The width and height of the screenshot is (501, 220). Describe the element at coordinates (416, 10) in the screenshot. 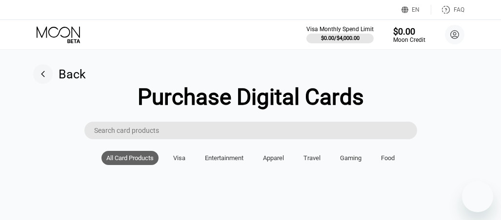

I see `div: EN` at that location.